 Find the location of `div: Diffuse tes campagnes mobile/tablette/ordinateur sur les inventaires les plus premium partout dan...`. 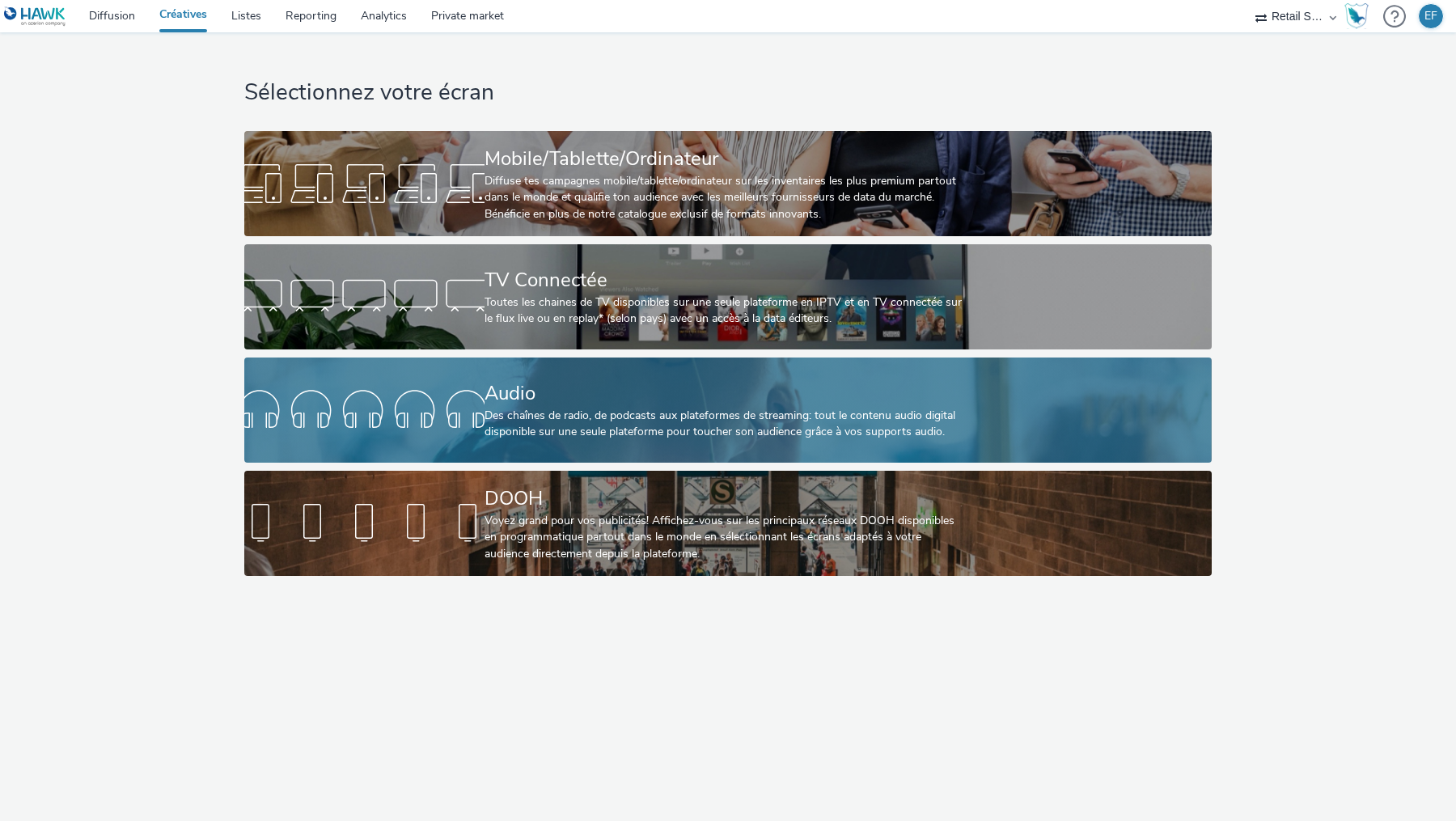

div: Diffuse tes campagnes mobile/tablette/ordinateur sur les inventaires les plus premium partout dan... is located at coordinates (725, 197).